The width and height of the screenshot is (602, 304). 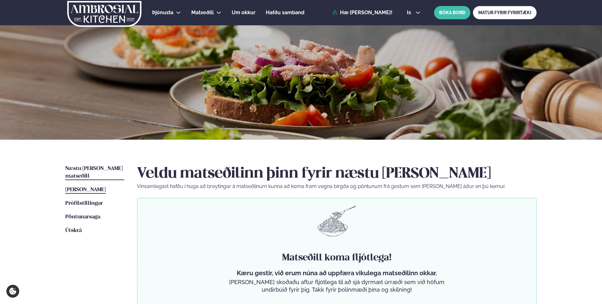 What do you see at coordinates (243, 13) in the screenshot?
I see `a: Um okkur` at bounding box center [243, 13].